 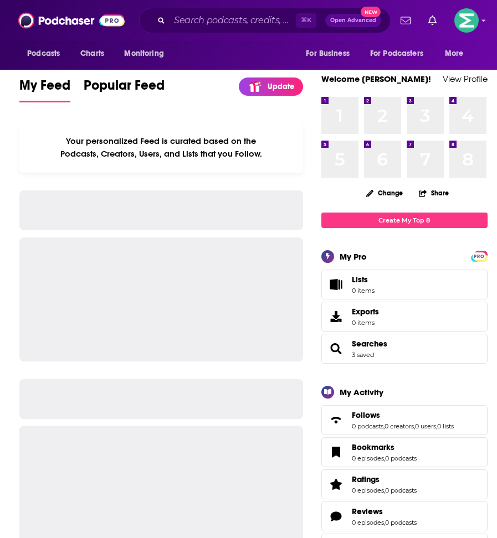 What do you see at coordinates (71, 20) in the screenshot?
I see `img: Podchaser - Follow, Share and Rate Podcasts` at bounding box center [71, 20].